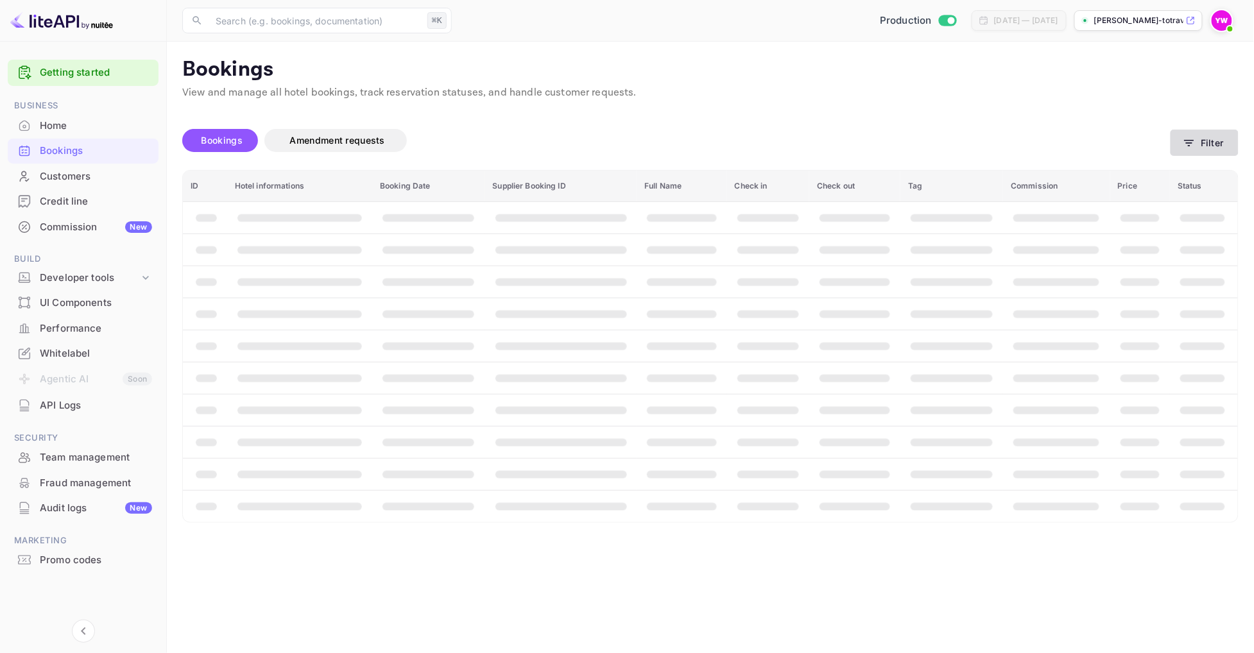 The image size is (1254, 653). Describe the element at coordinates (83, 508) in the screenshot. I see `div: Audit logsNew` at that location.